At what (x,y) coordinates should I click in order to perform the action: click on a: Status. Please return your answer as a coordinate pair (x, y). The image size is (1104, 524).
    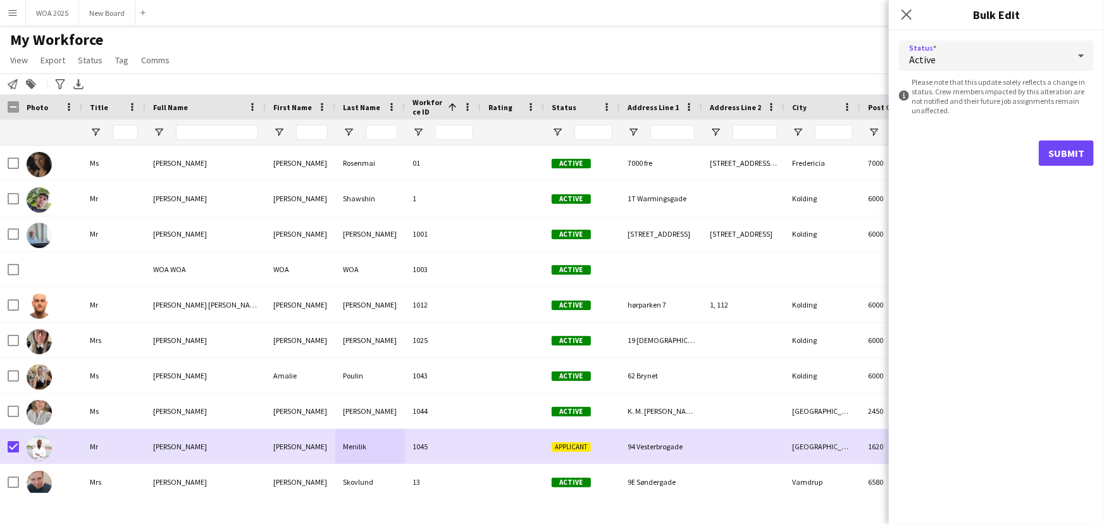
    Looking at the image, I should click on (90, 60).